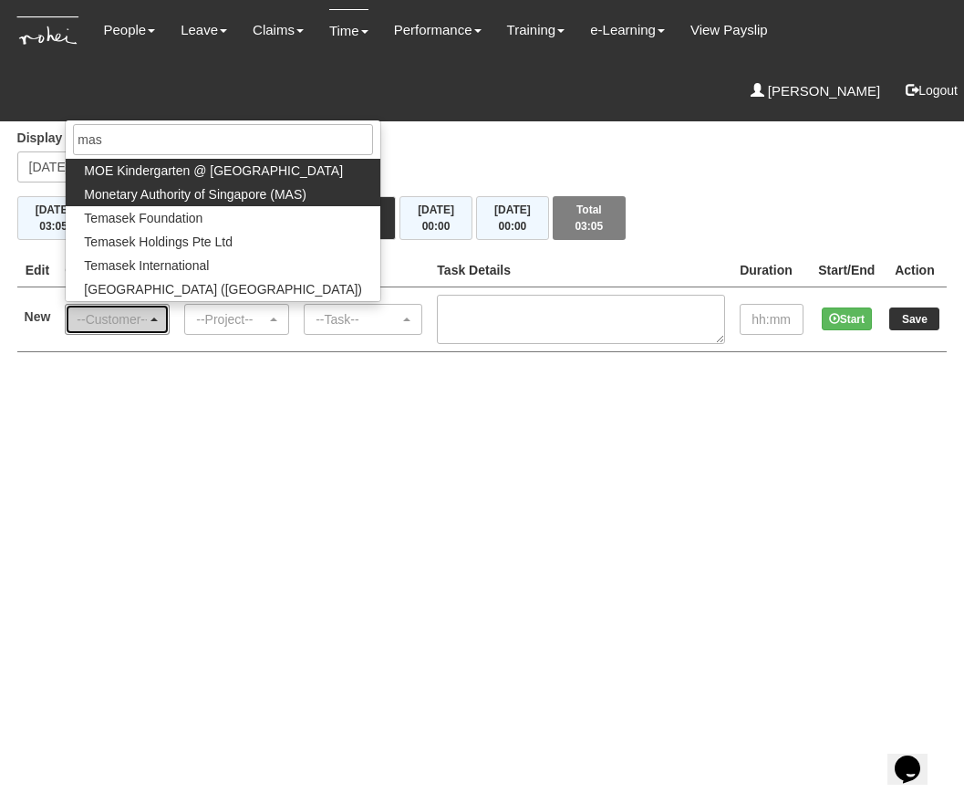  Describe the element at coordinates (117, 270) in the screenshot. I see `th: Client` at that location.